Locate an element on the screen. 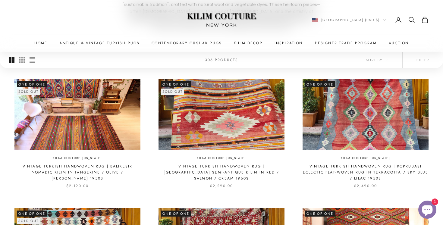  a: Contemporary Oushak Rugs is located at coordinates (186, 43).